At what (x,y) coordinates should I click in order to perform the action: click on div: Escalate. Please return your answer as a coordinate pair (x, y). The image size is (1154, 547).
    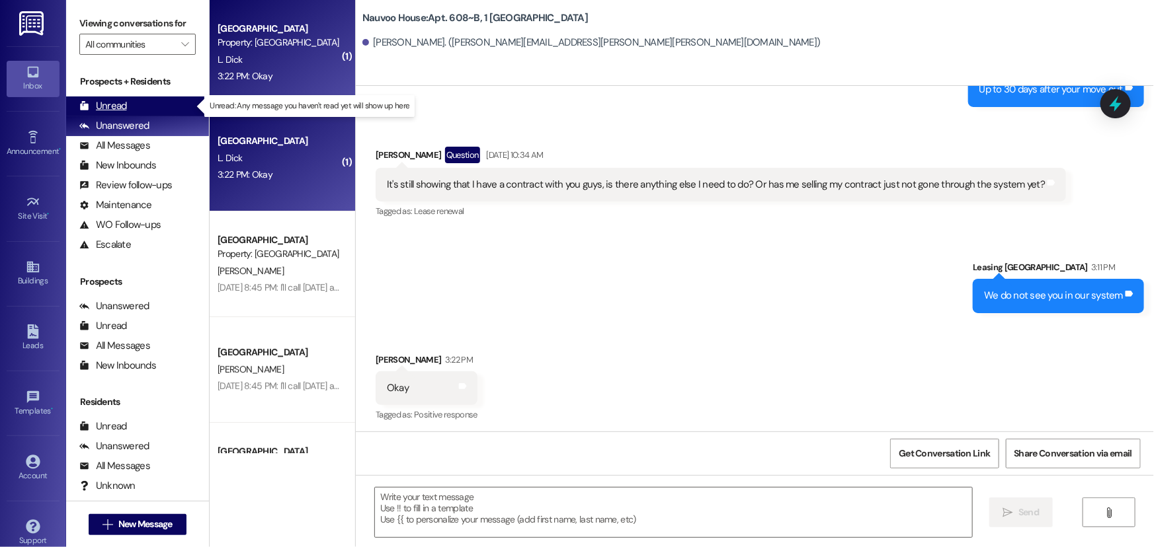
    Looking at the image, I should click on (105, 245).